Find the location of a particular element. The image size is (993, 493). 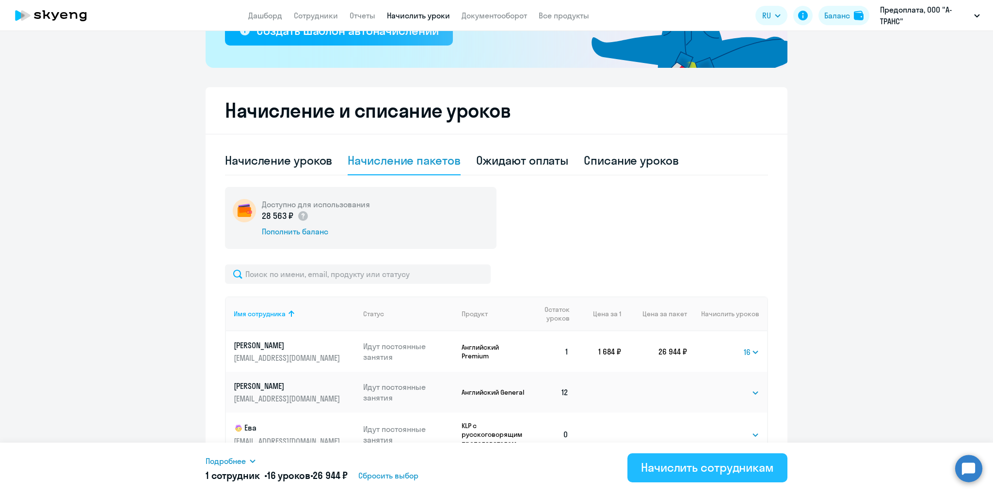

div: Остаток уроков is located at coordinates (555, 314).